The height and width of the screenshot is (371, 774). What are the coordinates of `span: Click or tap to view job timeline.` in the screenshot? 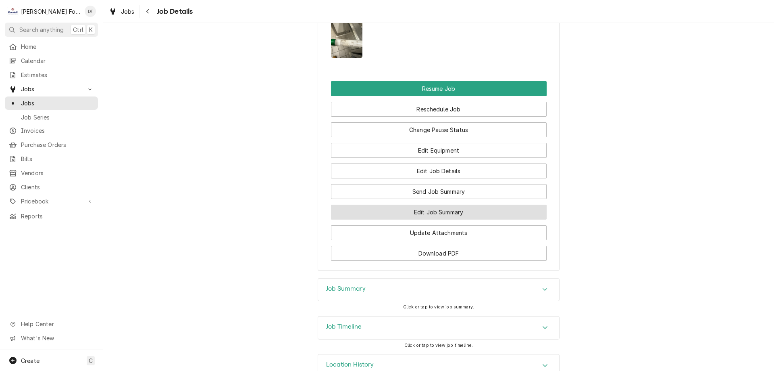 It's located at (439, 345).